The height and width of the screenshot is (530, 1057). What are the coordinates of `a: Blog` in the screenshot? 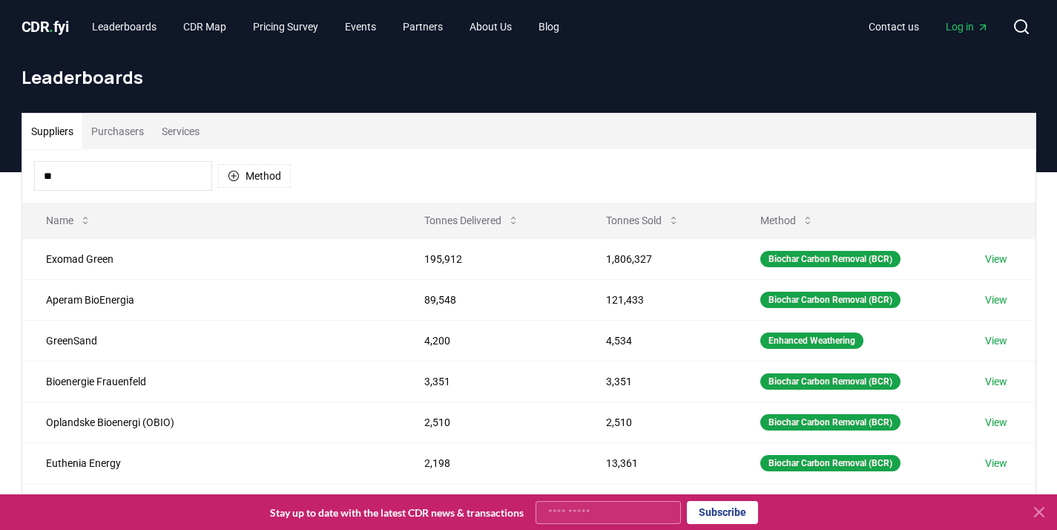 It's located at (549, 27).